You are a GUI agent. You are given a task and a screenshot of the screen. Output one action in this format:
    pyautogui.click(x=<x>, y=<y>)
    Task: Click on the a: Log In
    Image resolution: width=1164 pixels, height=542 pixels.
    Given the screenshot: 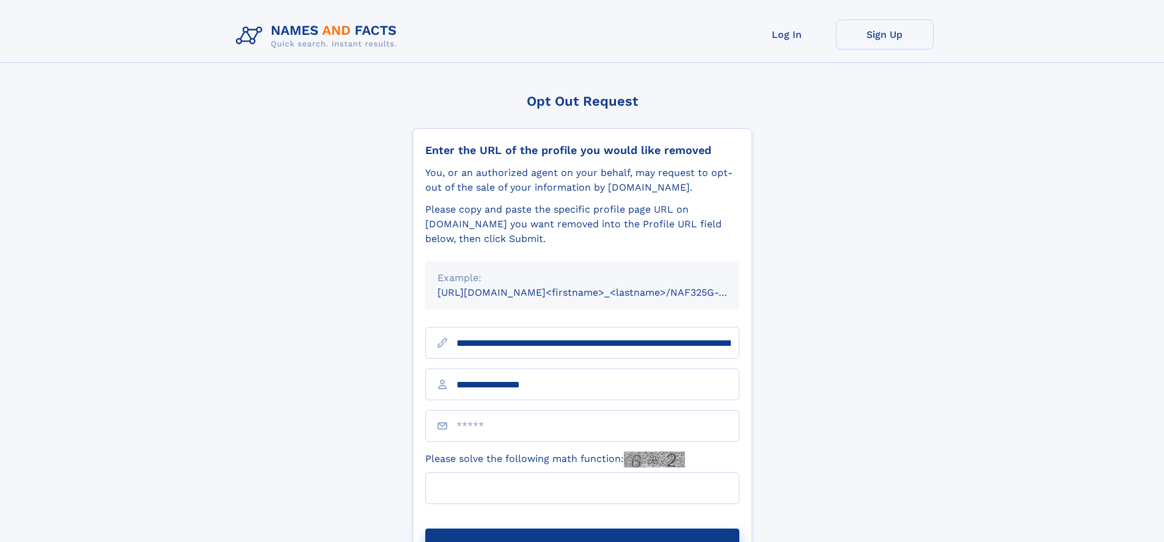 What is the action you would take?
    pyautogui.click(x=787, y=34)
    